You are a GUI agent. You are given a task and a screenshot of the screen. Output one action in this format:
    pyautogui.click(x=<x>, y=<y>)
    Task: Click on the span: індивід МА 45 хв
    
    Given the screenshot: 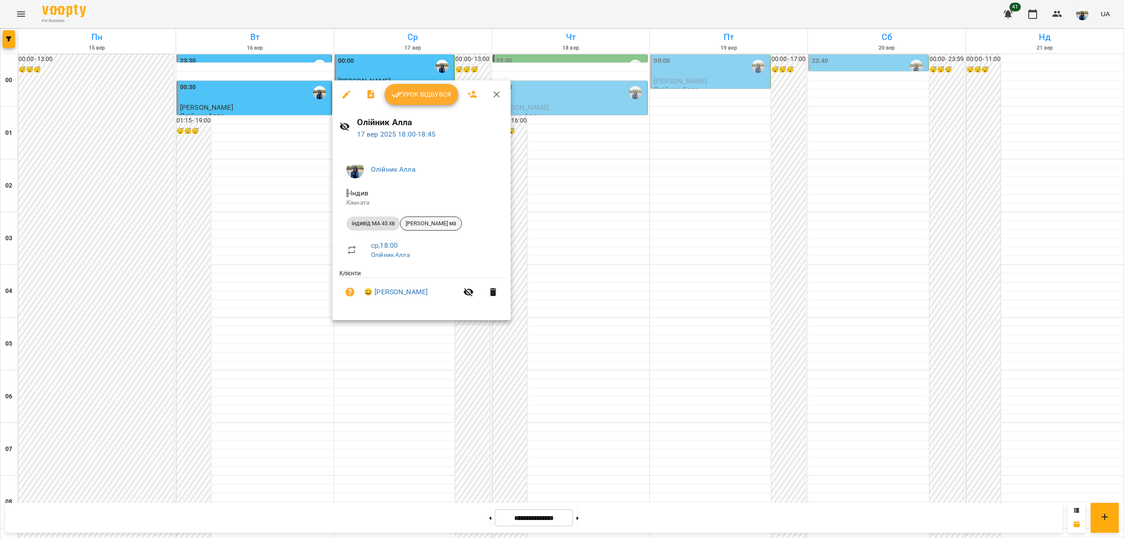 What is the action you would take?
    pyautogui.click(x=373, y=223)
    